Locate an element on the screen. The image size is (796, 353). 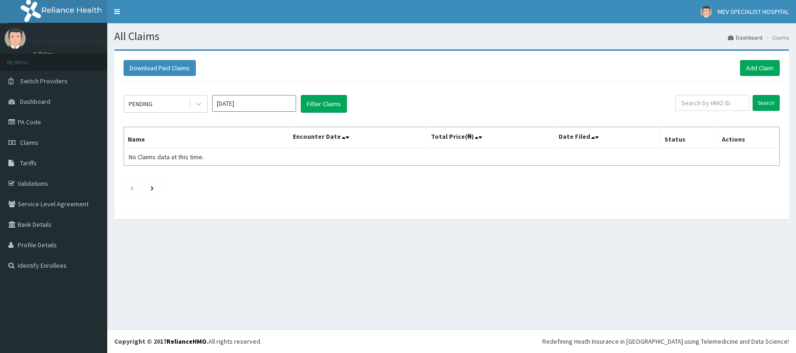
a: Dashboard is located at coordinates (745, 37).